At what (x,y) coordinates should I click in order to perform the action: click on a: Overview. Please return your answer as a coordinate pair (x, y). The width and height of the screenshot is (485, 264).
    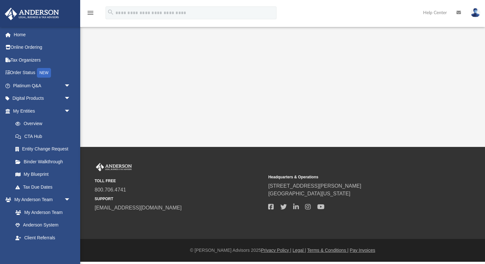
    Looking at the image, I should click on (45, 124).